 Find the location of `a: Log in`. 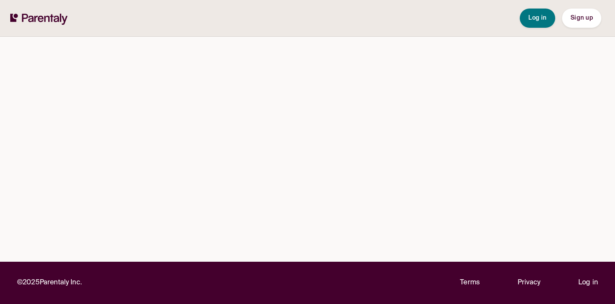

a: Log in is located at coordinates (588, 283).